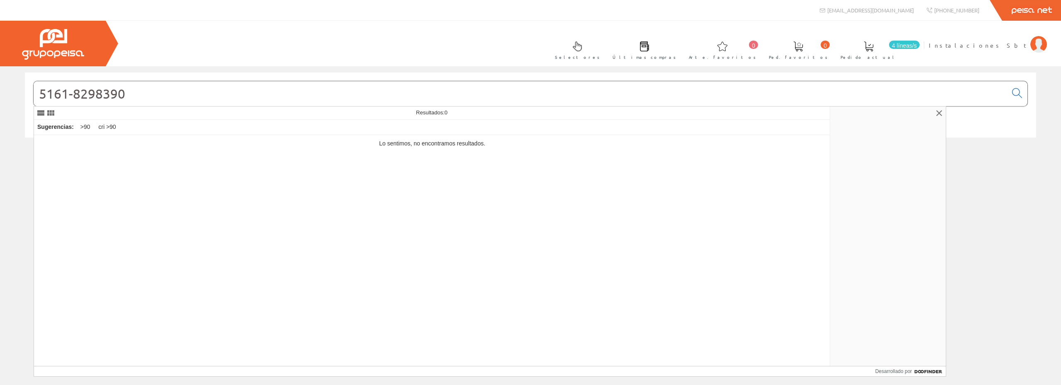 The image size is (1061, 385). I want to click on font: Últimas compras, so click(644, 57).